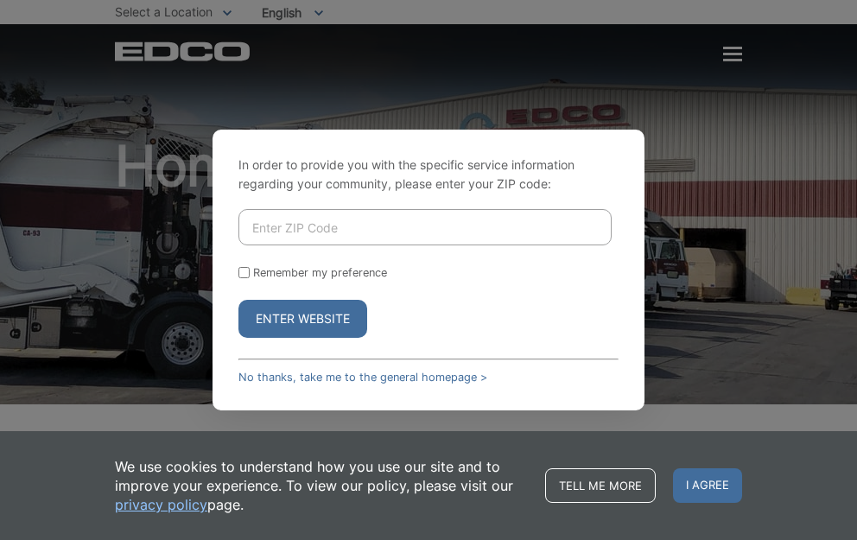 The width and height of the screenshot is (857, 540). Describe the element at coordinates (302, 319) in the screenshot. I see `button: Enter Website` at that location.